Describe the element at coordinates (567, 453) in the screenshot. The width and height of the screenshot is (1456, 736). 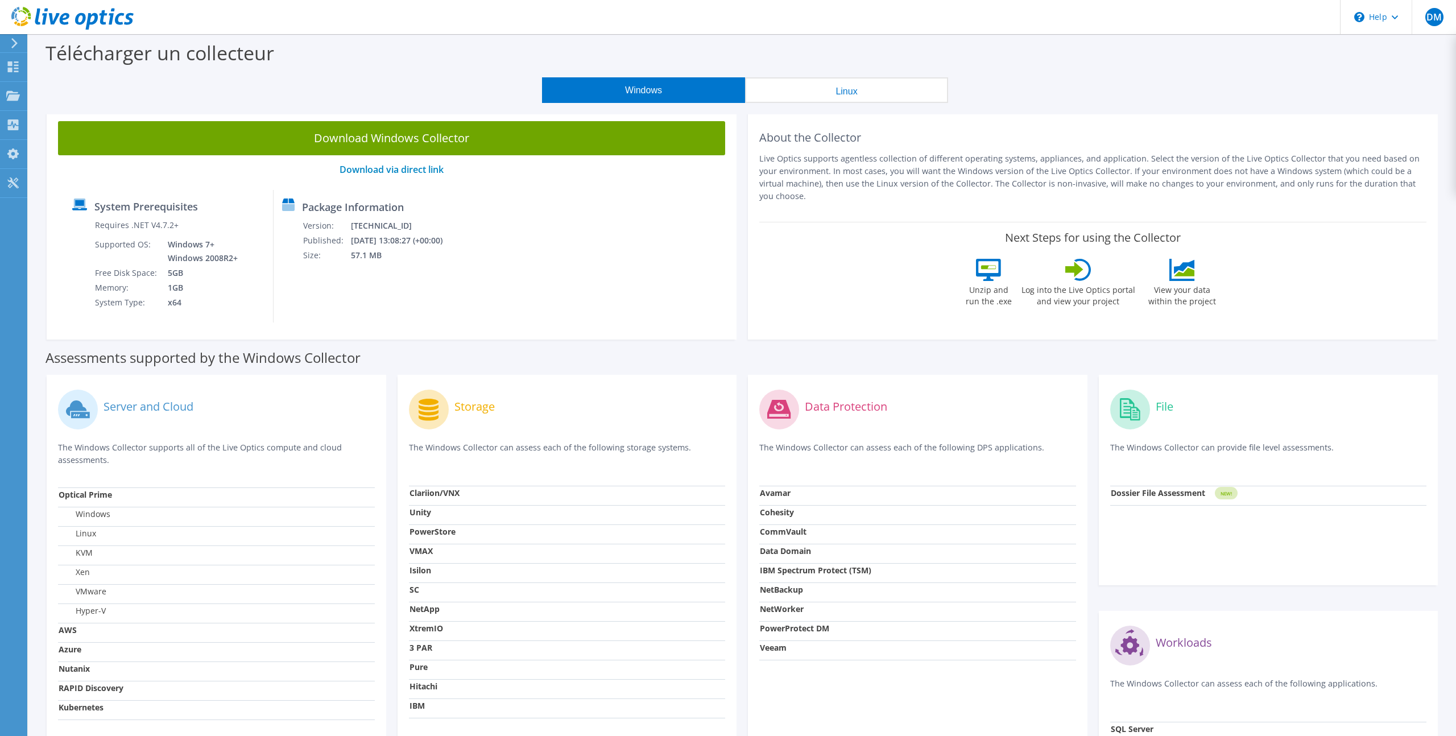
I see `p: The Windows Collector can assess each of the following storage systems.` at that location.